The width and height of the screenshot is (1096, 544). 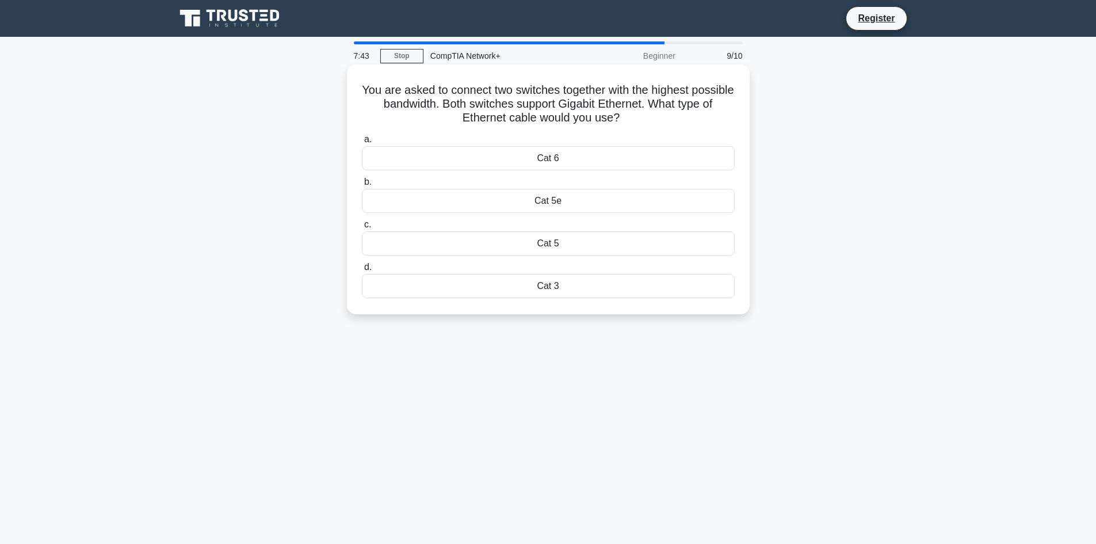 I want to click on div: Cat 3, so click(x=549, y=286).